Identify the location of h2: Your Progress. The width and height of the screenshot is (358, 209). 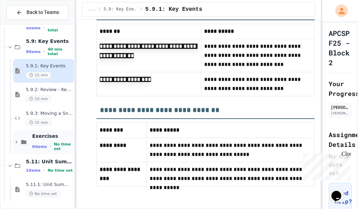
(340, 89).